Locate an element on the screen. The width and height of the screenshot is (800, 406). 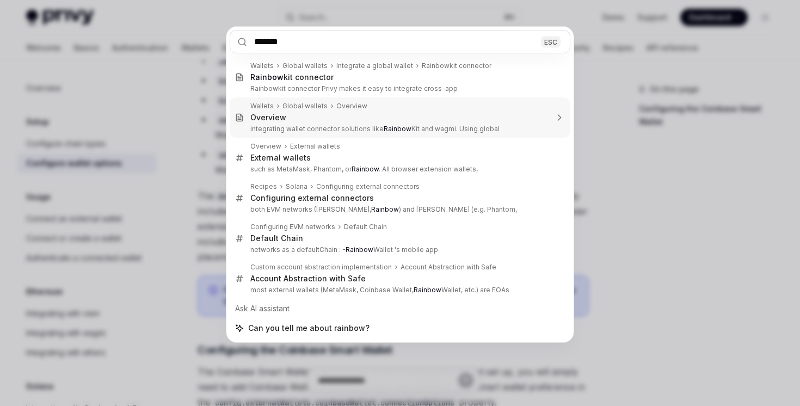
div: ESC is located at coordinates (551, 41).